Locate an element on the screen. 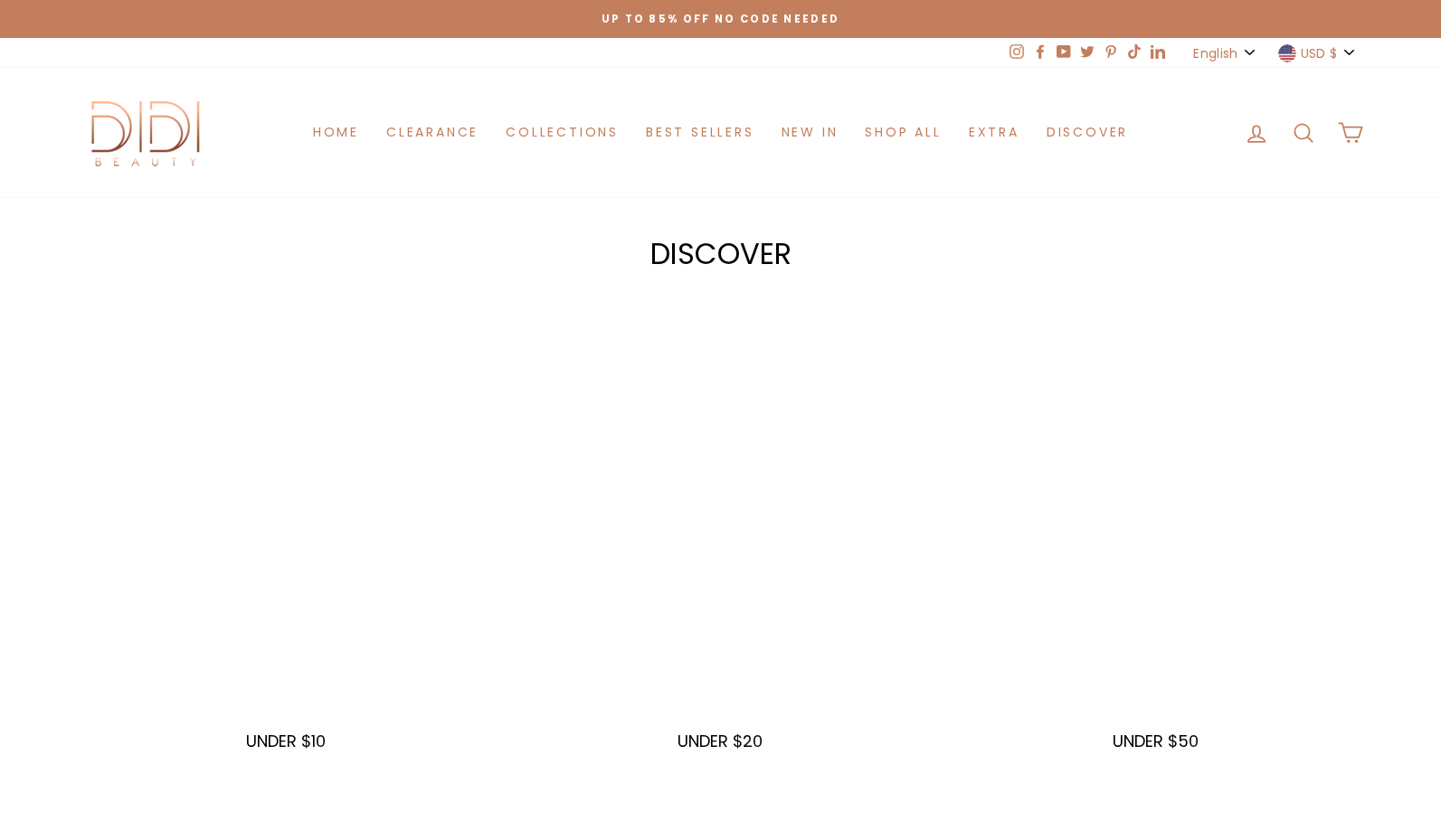 This screenshot has width=1441, height=840. a: Collections is located at coordinates (562, 132).